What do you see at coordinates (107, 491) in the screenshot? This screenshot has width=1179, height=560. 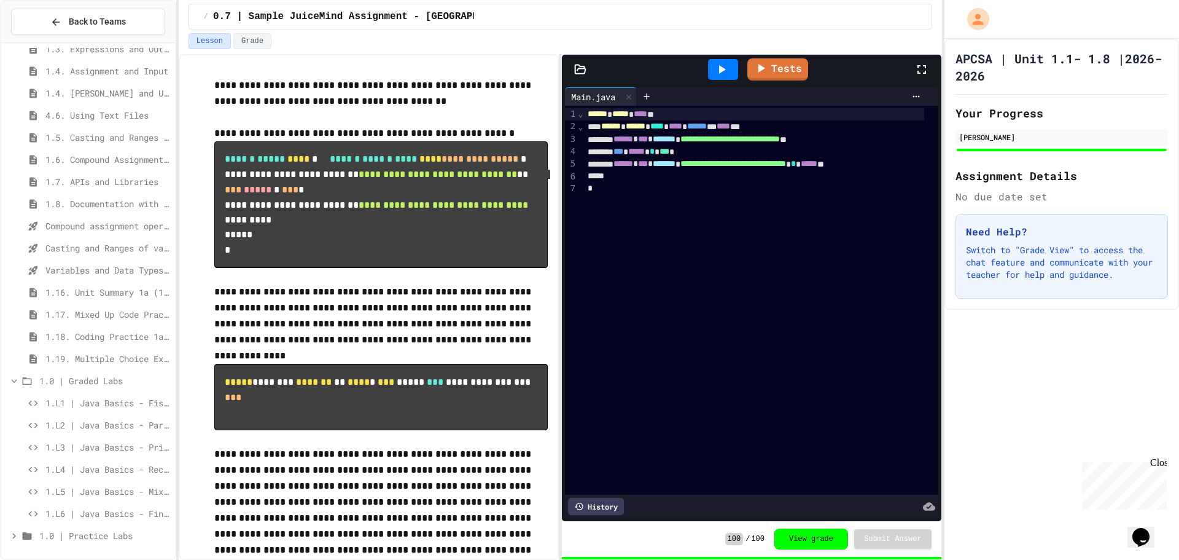 I see `span: 1.L5 | Java Basics - Mixed Number Lab` at bounding box center [107, 491].